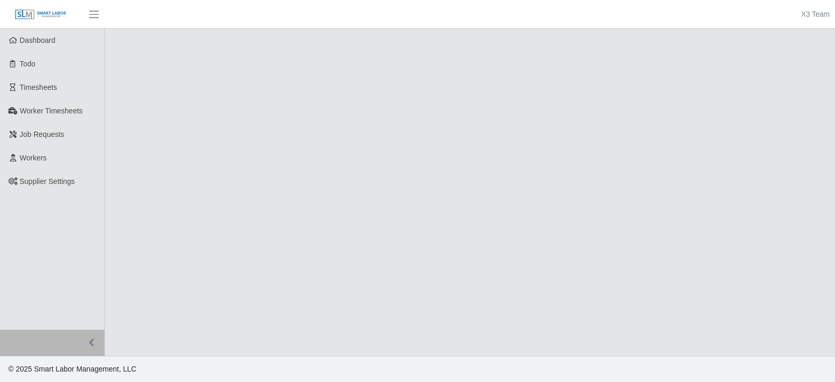  Describe the element at coordinates (72, 369) in the screenshot. I see `span: © 2025 Smart Labor Management, LLC` at that location.